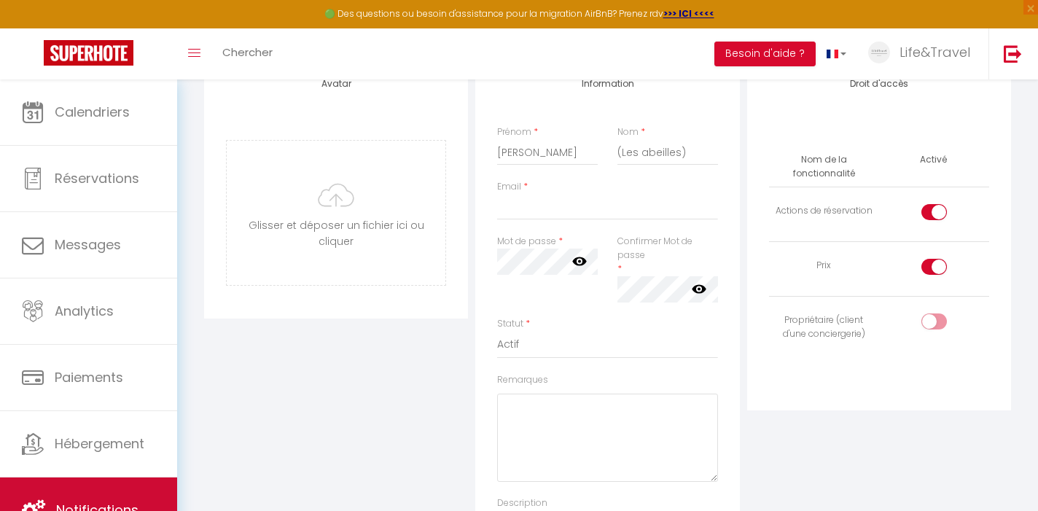 This screenshot has width=1038, height=511. I want to click on a: >>> ICI <<<<, so click(689, 13).